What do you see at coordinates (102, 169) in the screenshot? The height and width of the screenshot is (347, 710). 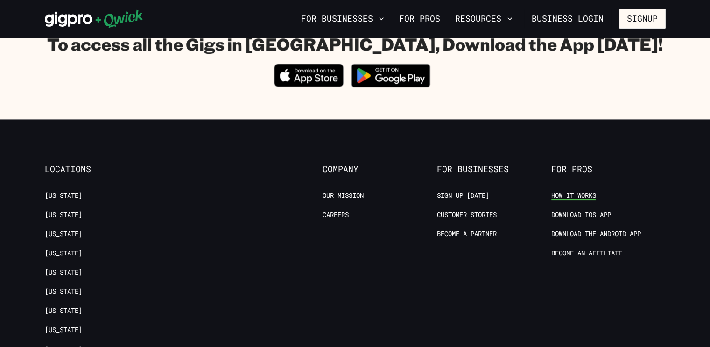 I see `span: Locations` at bounding box center [102, 169].